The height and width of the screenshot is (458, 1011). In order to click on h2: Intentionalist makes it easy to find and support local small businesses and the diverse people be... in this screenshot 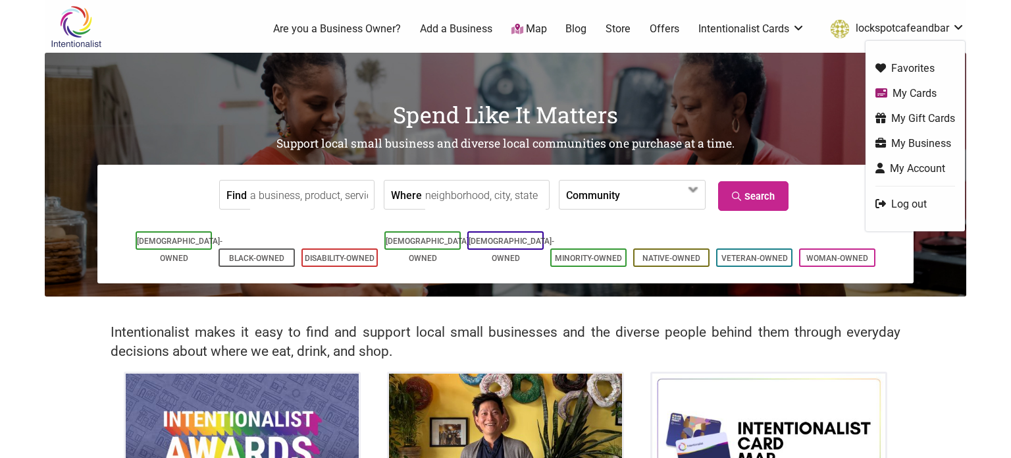, I will do `click(506, 342)`.